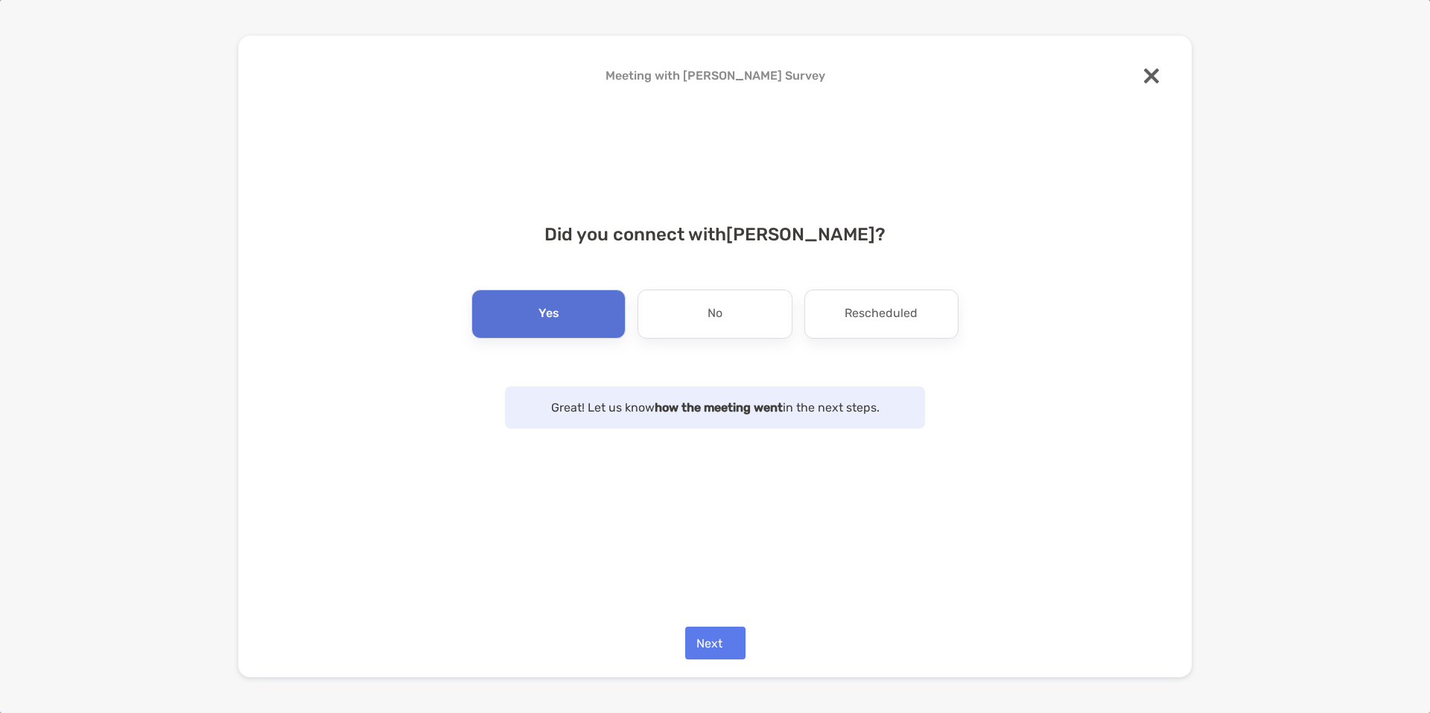 The width and height of the screenshot is (1430, 713). I want to click on p: Great! Let us know in the next steps., so click(715, 407).